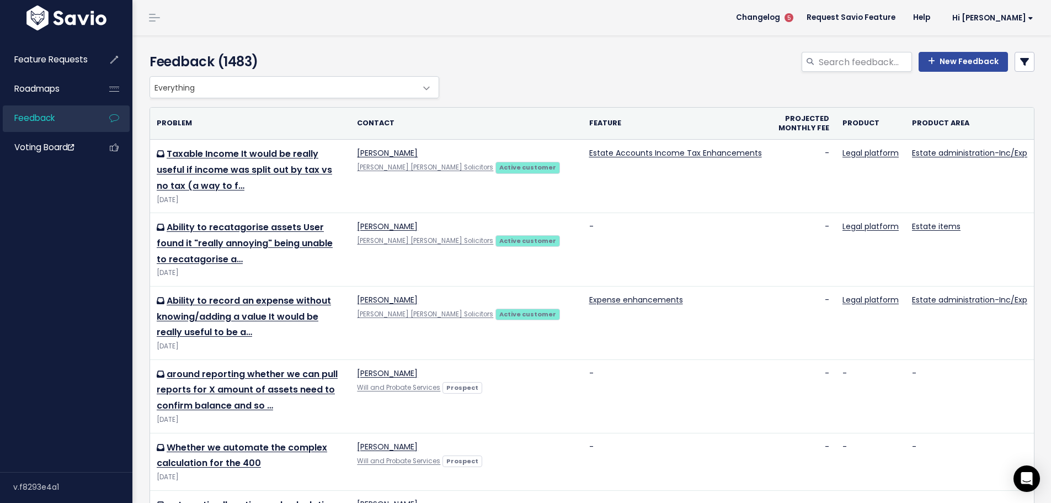 The image size is (1051, 503). I want to click on th: Projected monthly fee, so click(802, 124).